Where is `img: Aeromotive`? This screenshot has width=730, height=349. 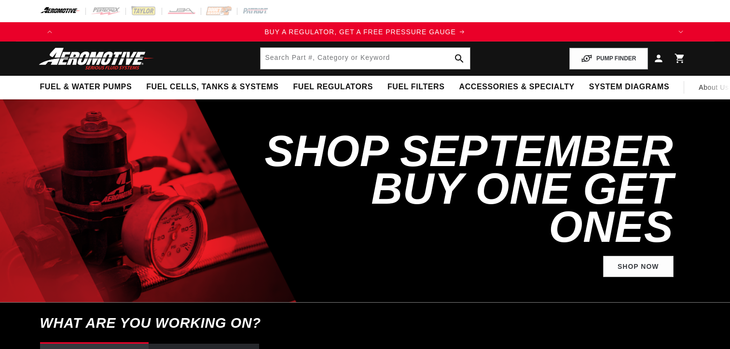 img: Aeromotive is located at coordinates (96, 58).